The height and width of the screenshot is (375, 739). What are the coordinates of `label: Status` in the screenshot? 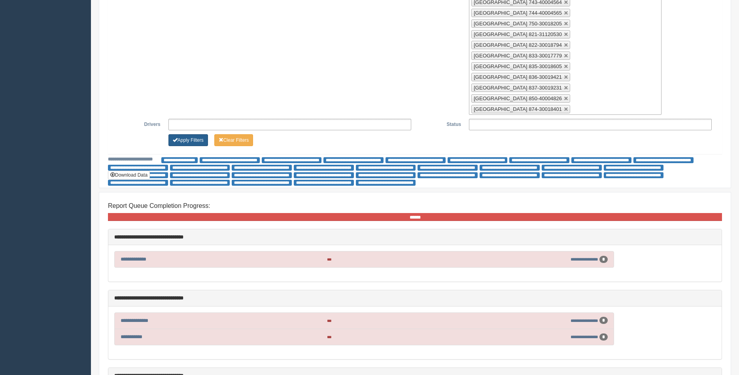 It's located at (440, 123).